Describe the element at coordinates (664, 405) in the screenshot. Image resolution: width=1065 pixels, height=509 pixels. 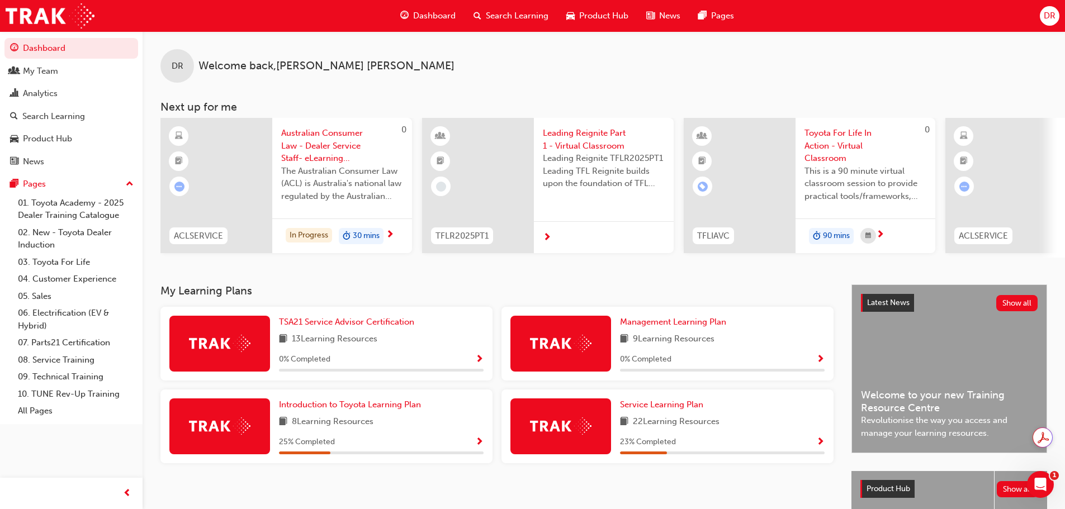
I see `a: Service Learning Plan` at that location.